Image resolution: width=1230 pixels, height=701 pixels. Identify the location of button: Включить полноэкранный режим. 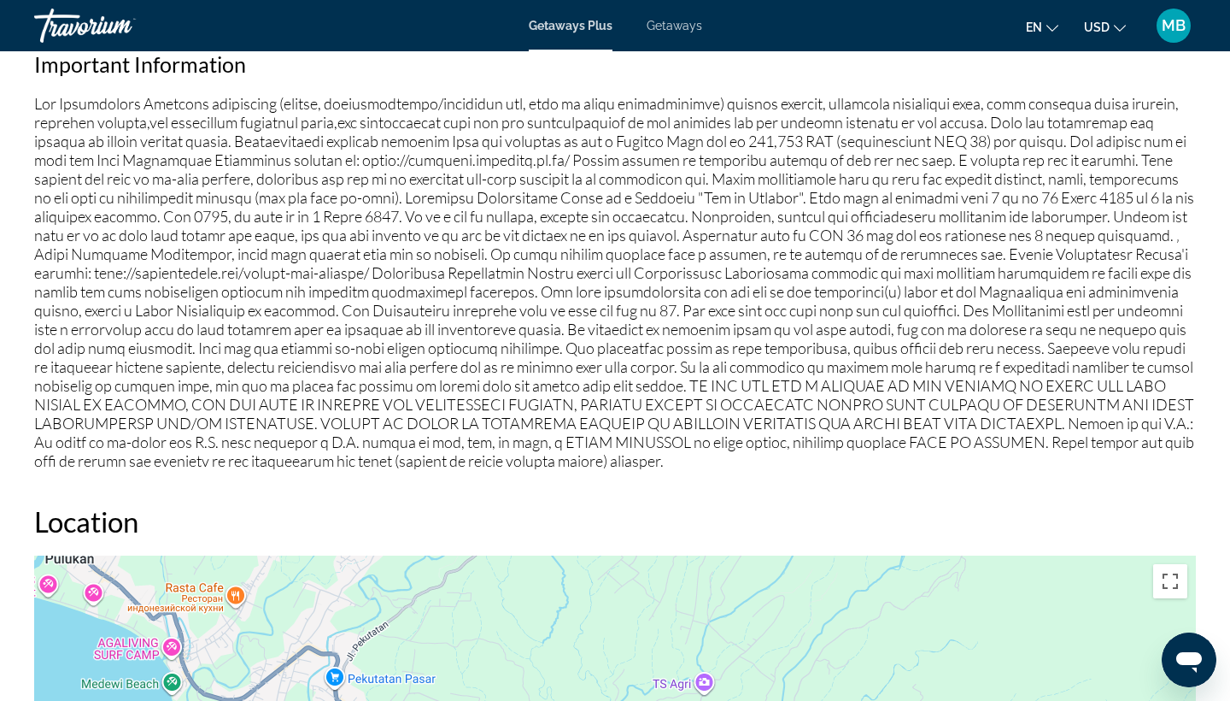
(1170, 581).